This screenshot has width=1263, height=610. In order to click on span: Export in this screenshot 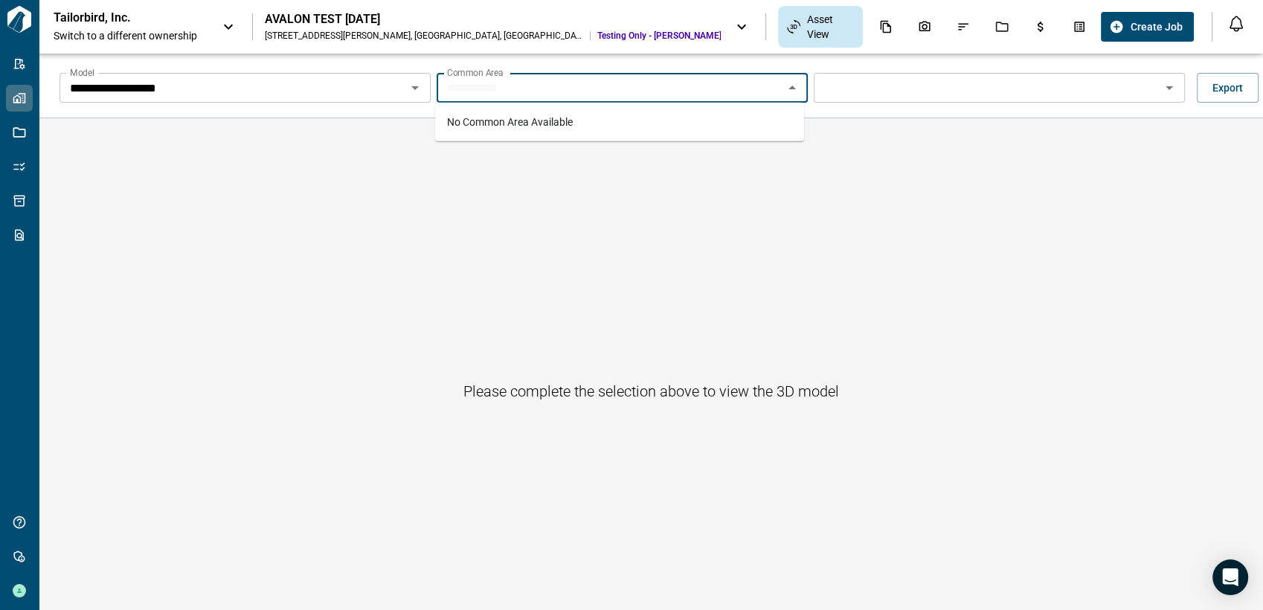, I will do `click(1227, 88)`.